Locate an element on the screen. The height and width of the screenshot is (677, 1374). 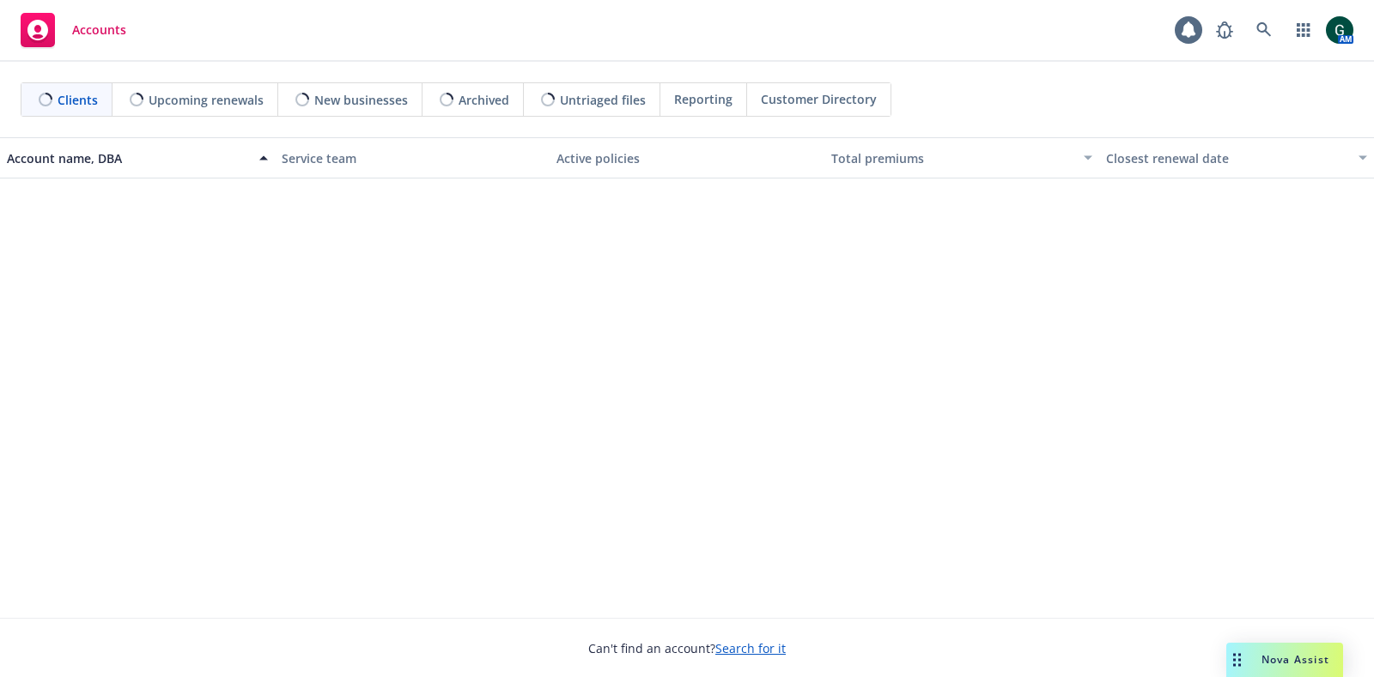
button: Nova Assist is located at coordinates (1284, 660).